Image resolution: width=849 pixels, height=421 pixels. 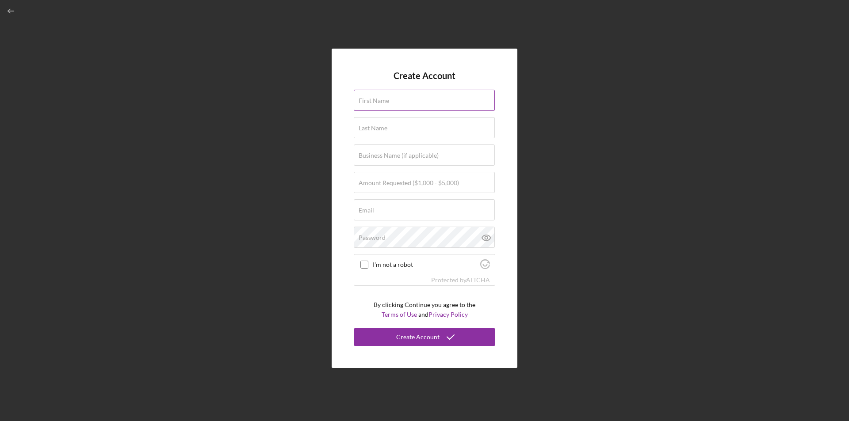 What do you see at coordinates (424, 337) in the screenshot?
I see `button: Create Account` at bounding box center [424, 337].